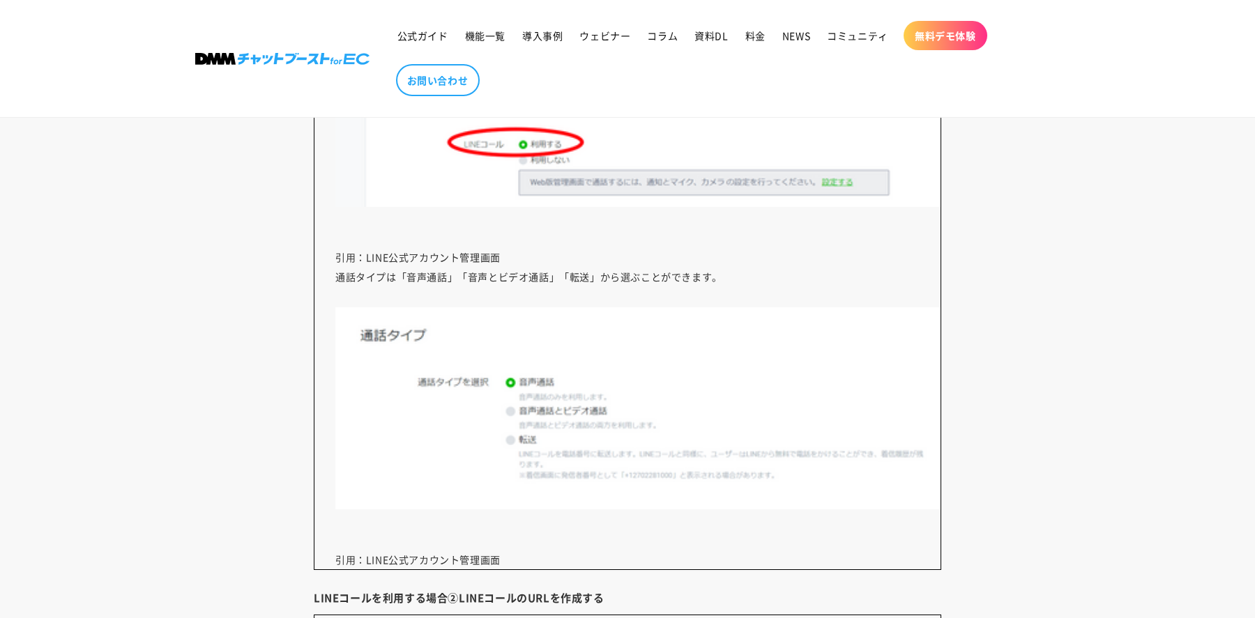 This screenshot has width=1255, height=618. Describe the element at coordinates (627, 598) in the screenshot. I see `h4: LINEコールを利用する場合②LINEコールのURLを作成する` at that location.